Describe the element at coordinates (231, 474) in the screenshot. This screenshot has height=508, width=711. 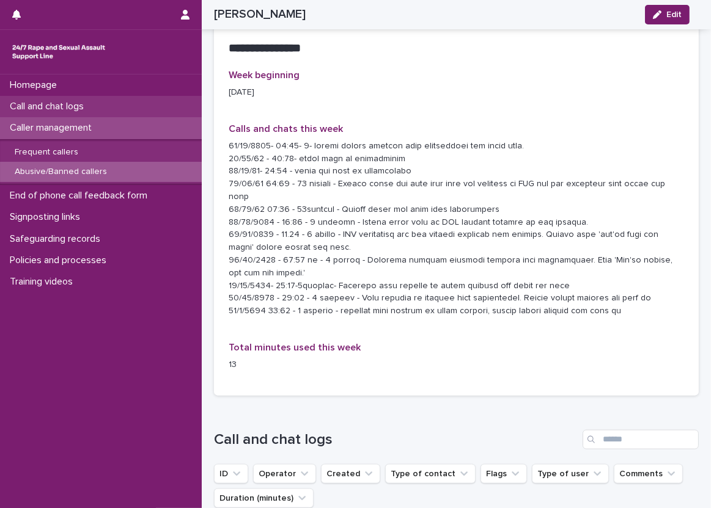
I see `button: ID` at that location.